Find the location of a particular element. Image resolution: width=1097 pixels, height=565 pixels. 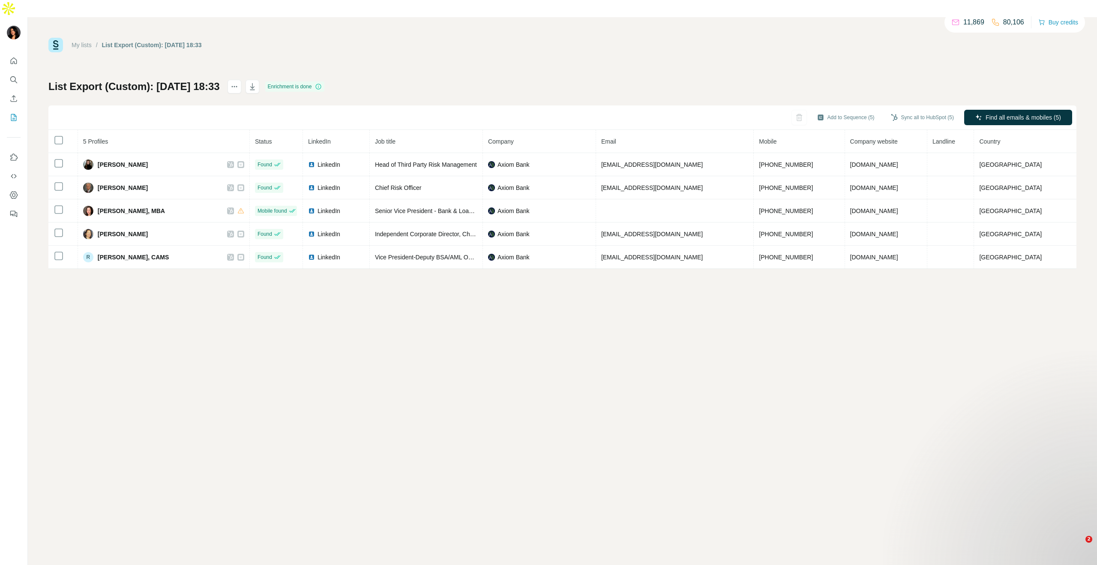

span: Mobile found is located at coordinates (272, 211).